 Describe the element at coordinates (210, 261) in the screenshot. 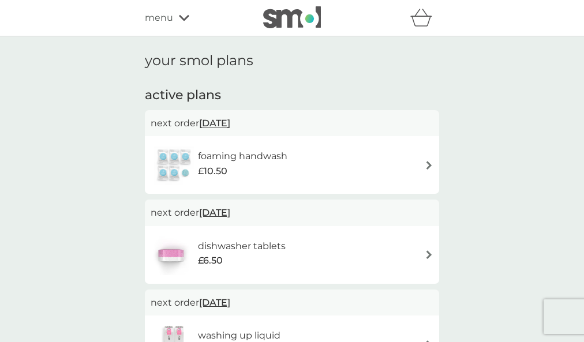

I see `span: £6.50` at that location.